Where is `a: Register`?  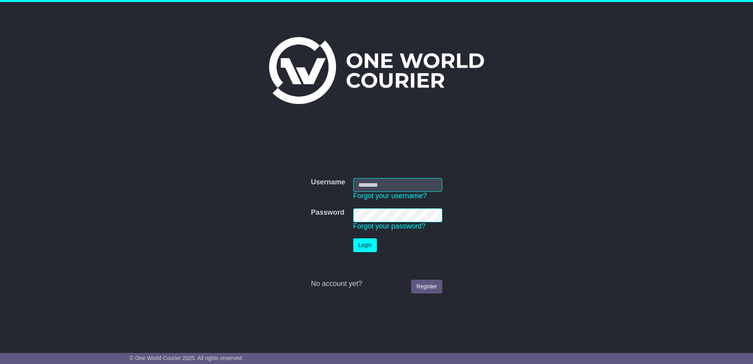
a: Register is located at coordinates (426, 286).